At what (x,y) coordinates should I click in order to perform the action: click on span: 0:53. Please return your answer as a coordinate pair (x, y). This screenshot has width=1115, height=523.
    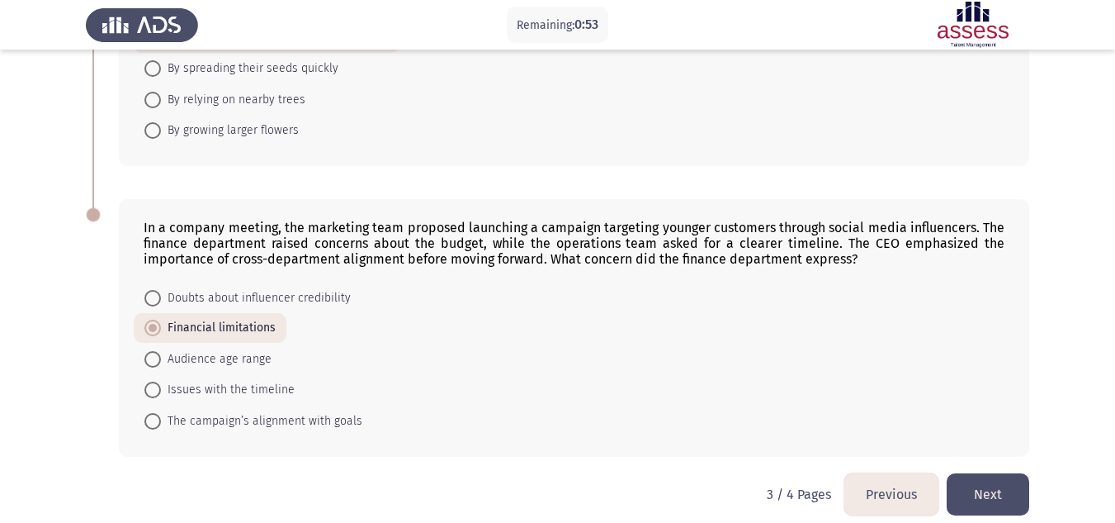
    Looking at the image, I should click on (586, 24).